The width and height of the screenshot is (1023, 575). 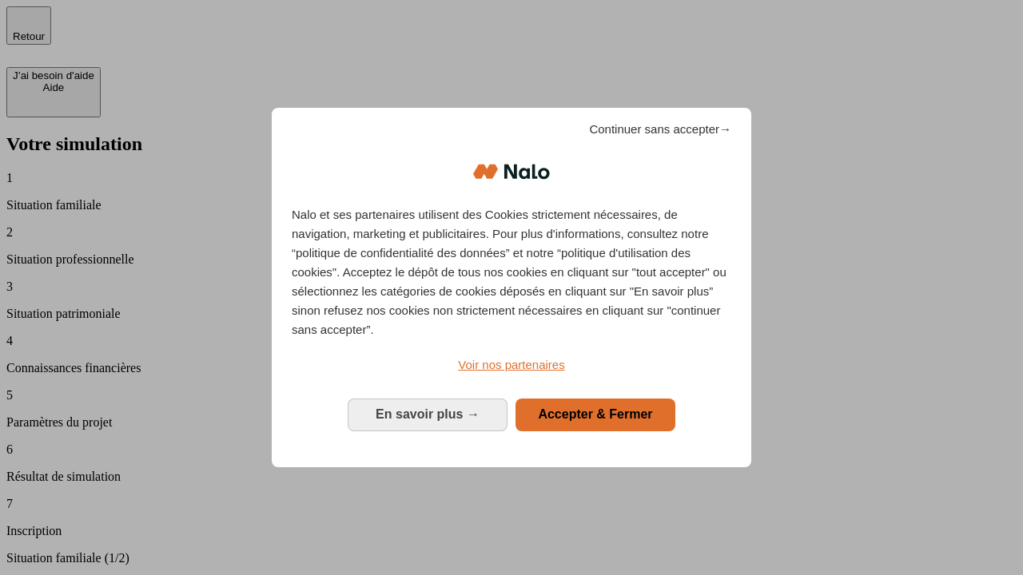 What do you see at coordinates (511, 172) in the screenshot?
I see `img: Logo` at bounding box center [511, 172].